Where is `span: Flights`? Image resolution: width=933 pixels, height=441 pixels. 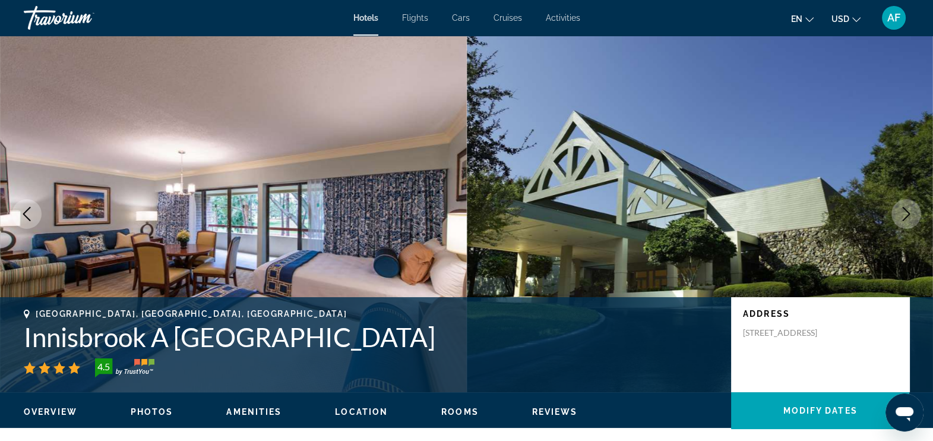
span: Flights is located at coordinates (415, 18).